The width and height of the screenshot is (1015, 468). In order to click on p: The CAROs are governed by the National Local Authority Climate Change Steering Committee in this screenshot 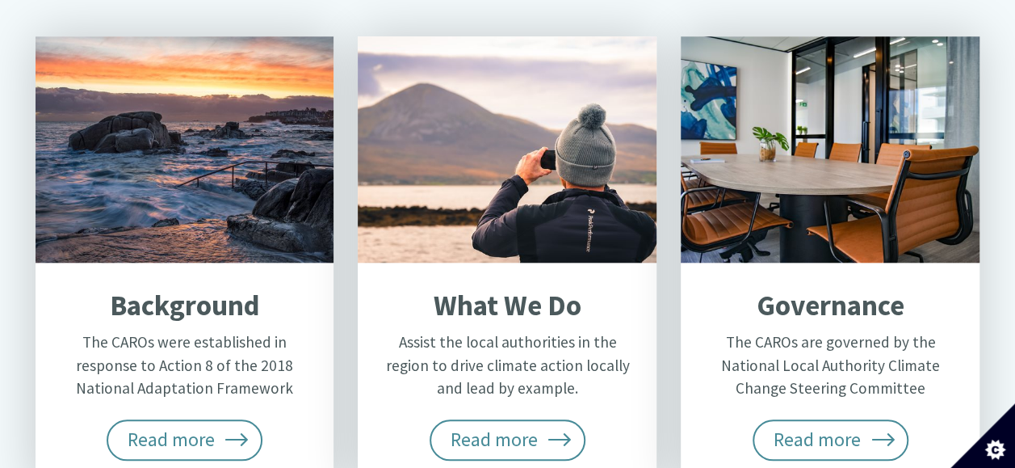, I will do `click(830, 365)`.